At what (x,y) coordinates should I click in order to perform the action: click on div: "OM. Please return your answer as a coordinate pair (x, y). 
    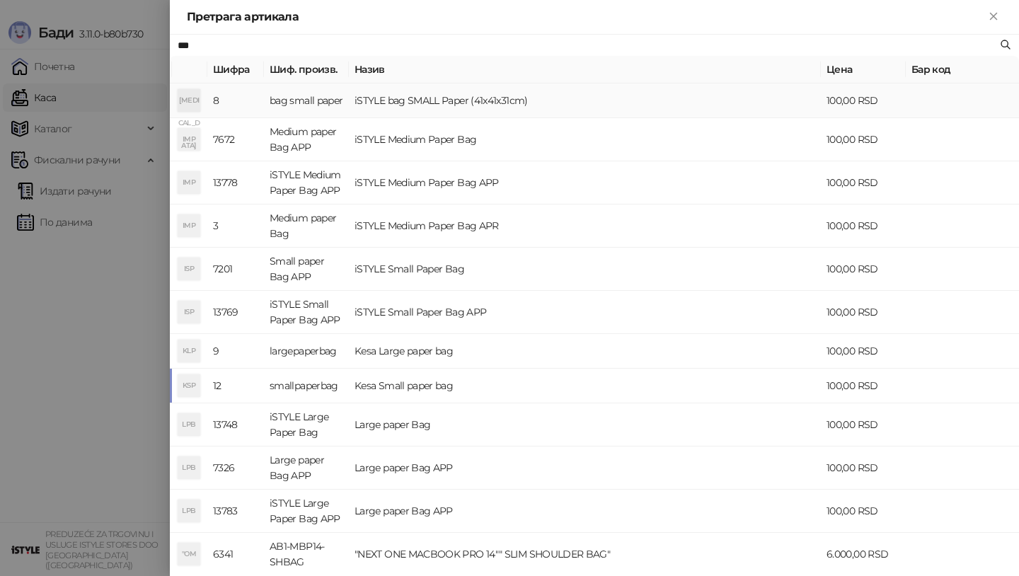
    Looking at the image, I should click on (189, 554).